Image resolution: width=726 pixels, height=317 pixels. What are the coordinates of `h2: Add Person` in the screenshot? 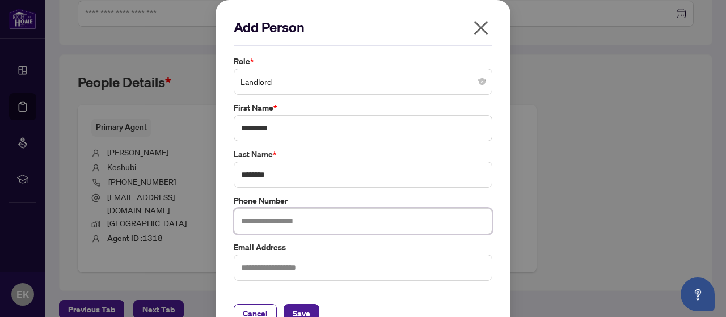 It's located at (363, 27).